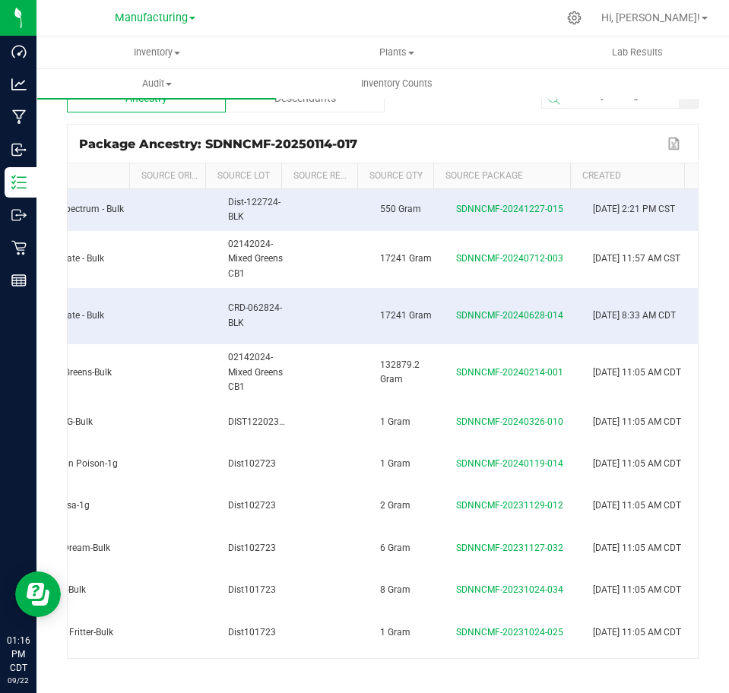 The width and height of the screenshot is (729, 693). I want to click on span: 2 Gram, so click(395, 506).